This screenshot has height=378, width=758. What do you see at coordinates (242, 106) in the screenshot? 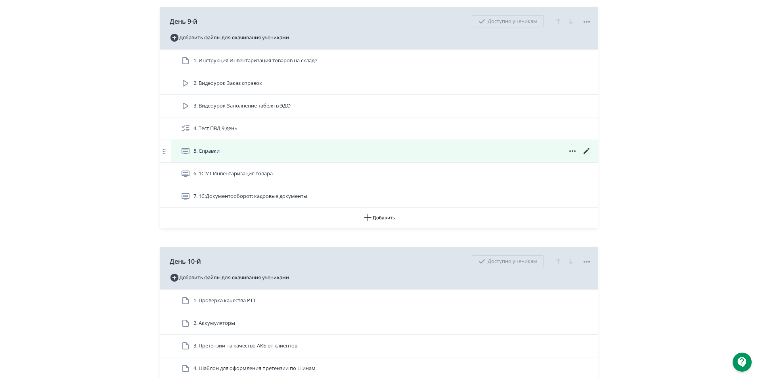
I see `span: 3. Видеоурок Заполнение табеля в ЭДО` at bounding box center [242, 106].